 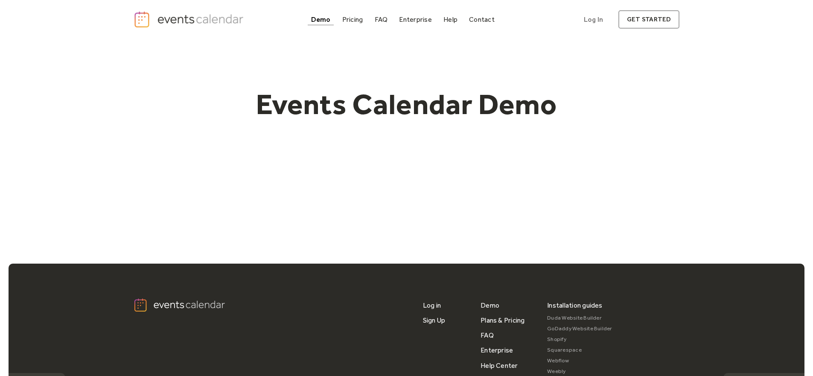 I want to click on a: Help Center, so click(x=500, y=365).